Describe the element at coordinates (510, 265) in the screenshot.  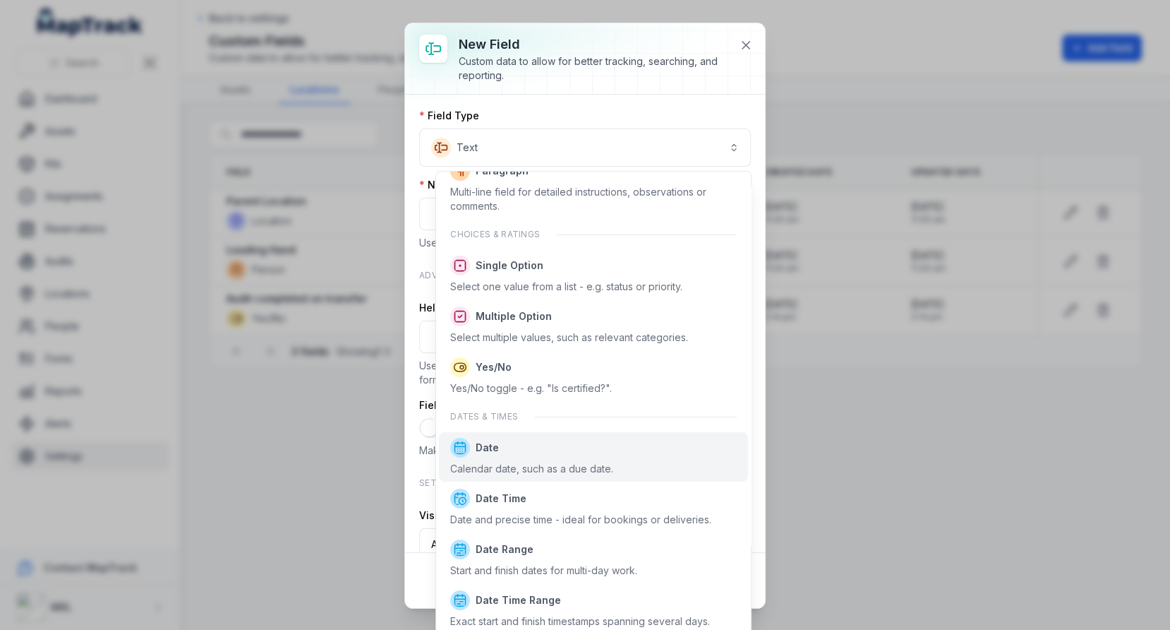
I see `span: Single Option` at that location.